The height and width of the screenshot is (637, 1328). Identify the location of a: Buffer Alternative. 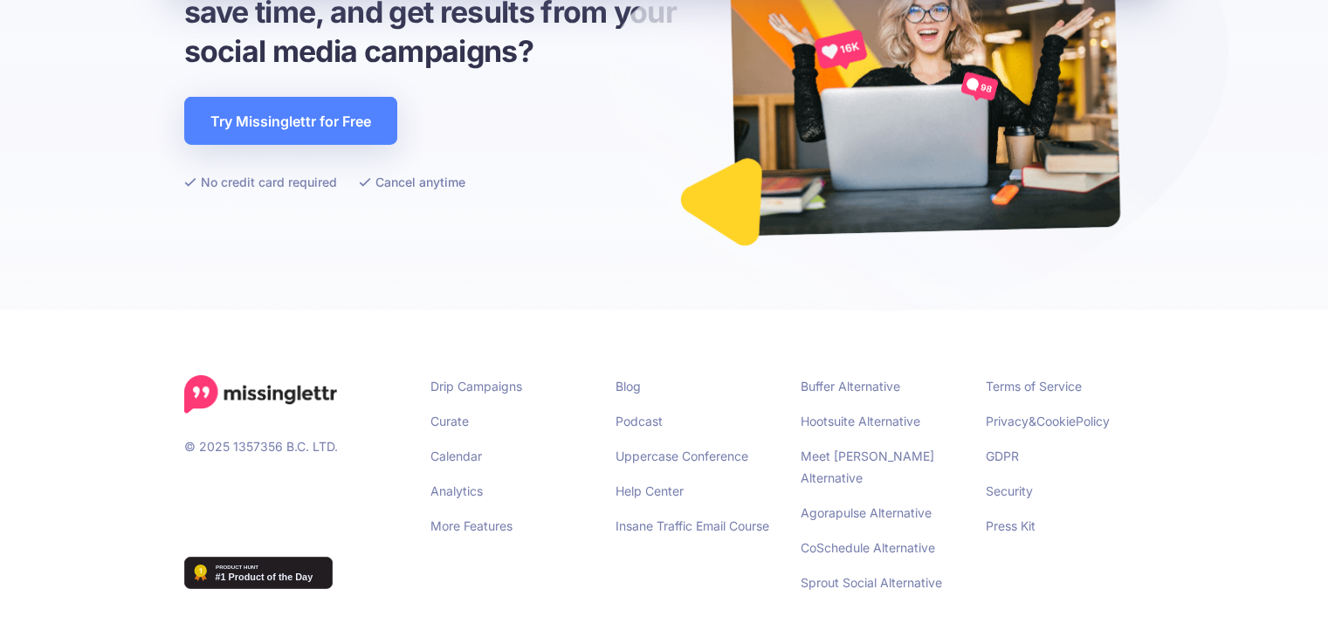
(850, 386).